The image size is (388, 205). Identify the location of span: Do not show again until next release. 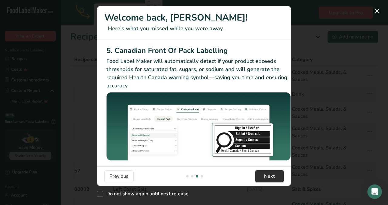
(146, 194).